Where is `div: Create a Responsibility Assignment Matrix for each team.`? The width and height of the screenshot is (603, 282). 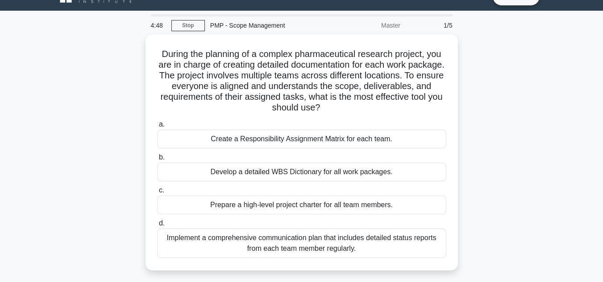 div: Create a Responsibility Assignment Matrix for each team. is located at coordinates (302, 139).